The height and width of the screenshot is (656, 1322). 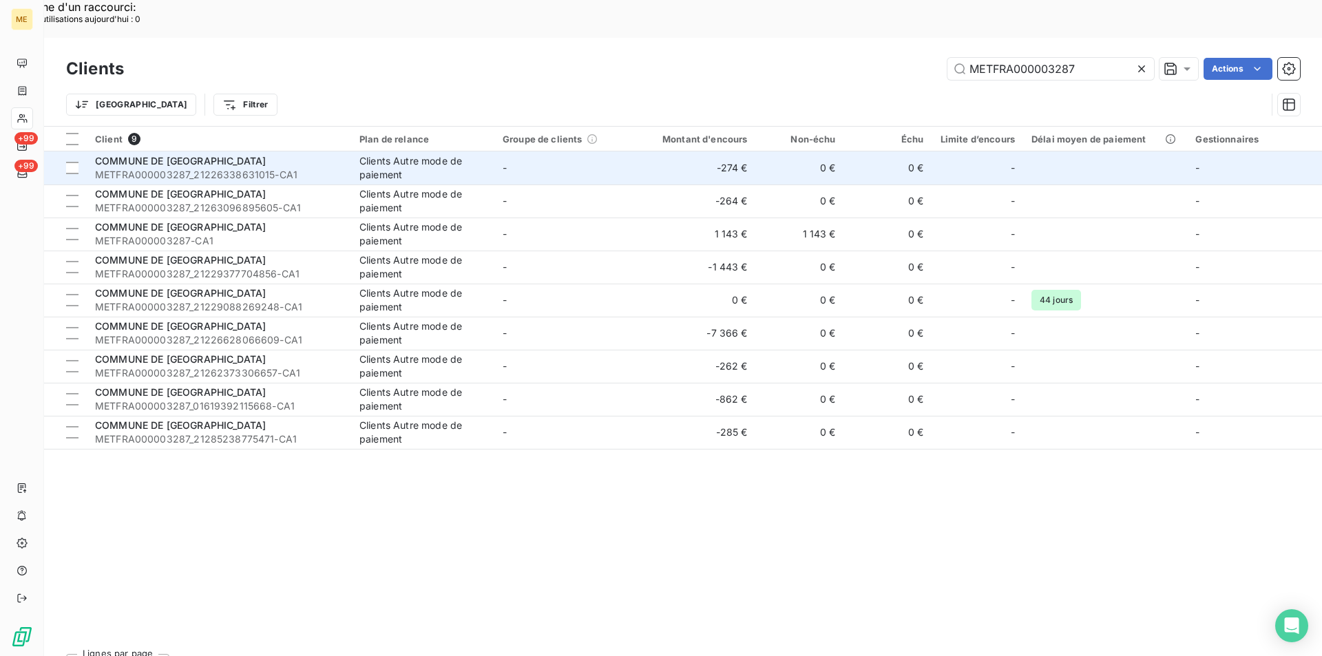 What do you see at coordinates (219, 439) in the screenshot?
I see `span: METFRA000003287_21285238775471-CA1` at bounding box center [219, 439].